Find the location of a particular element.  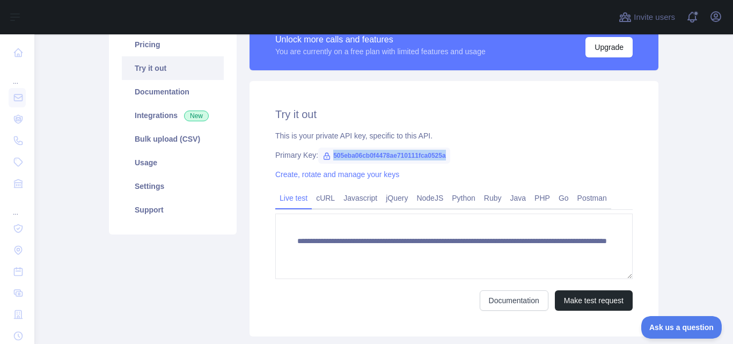

span: 505eba06cb0f4478ae710111fca0525a is located at coordinates (384, 156).